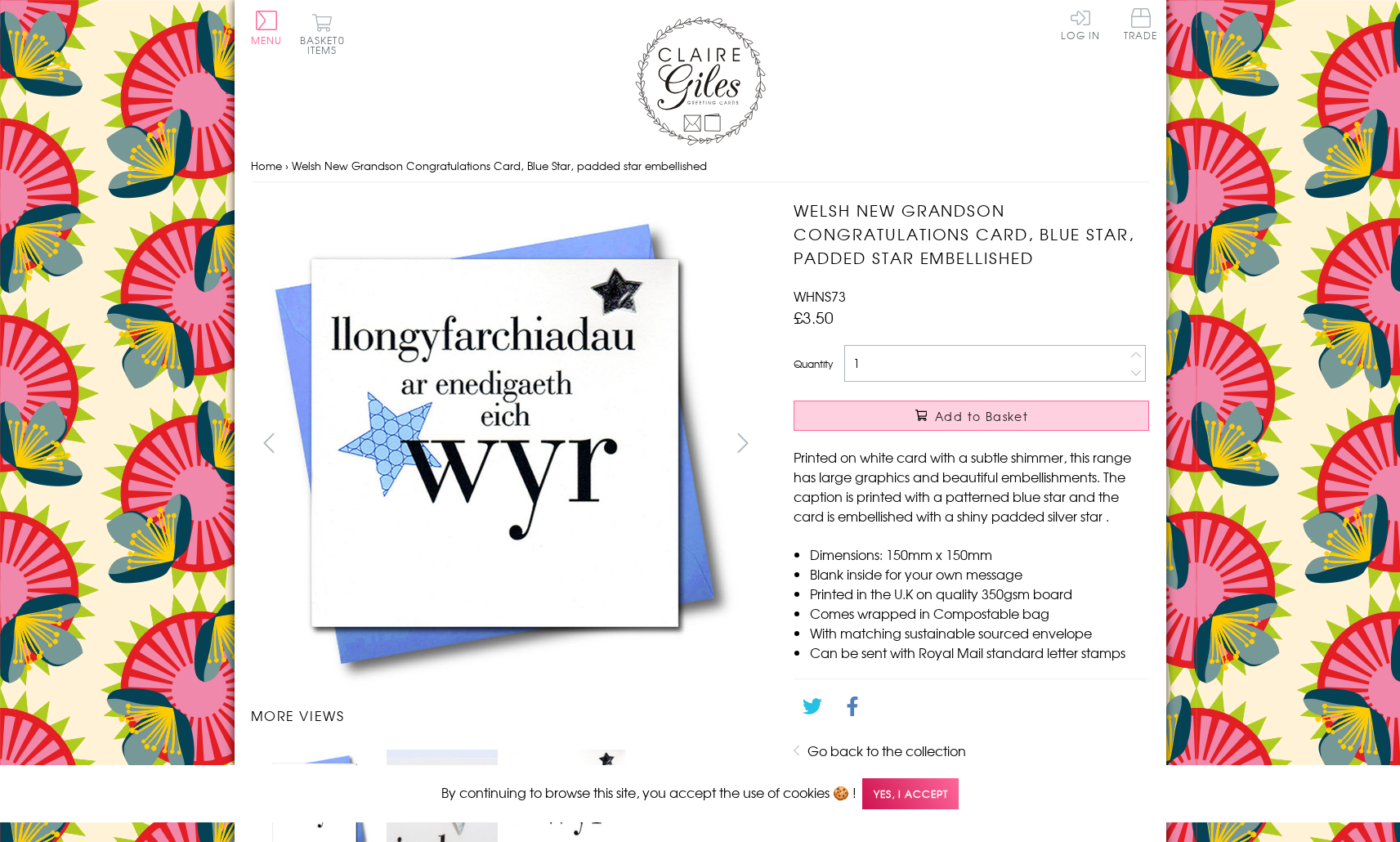 This screenshot has height=842, width=1400. Describe the element at coordinates (1141, 25) in the screenshot. I see `a: Trade` at that location.